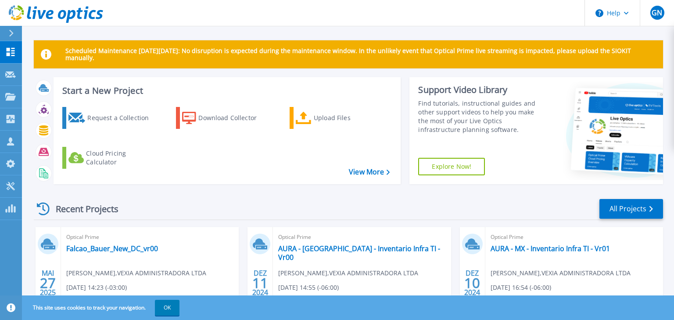 The height and width of the screenshot is (320, 674). What do you see at coordinates (121, 158) in the screenshot?
I see `div: Cloud Pricing Calculator` at bounding box center [121, 158].